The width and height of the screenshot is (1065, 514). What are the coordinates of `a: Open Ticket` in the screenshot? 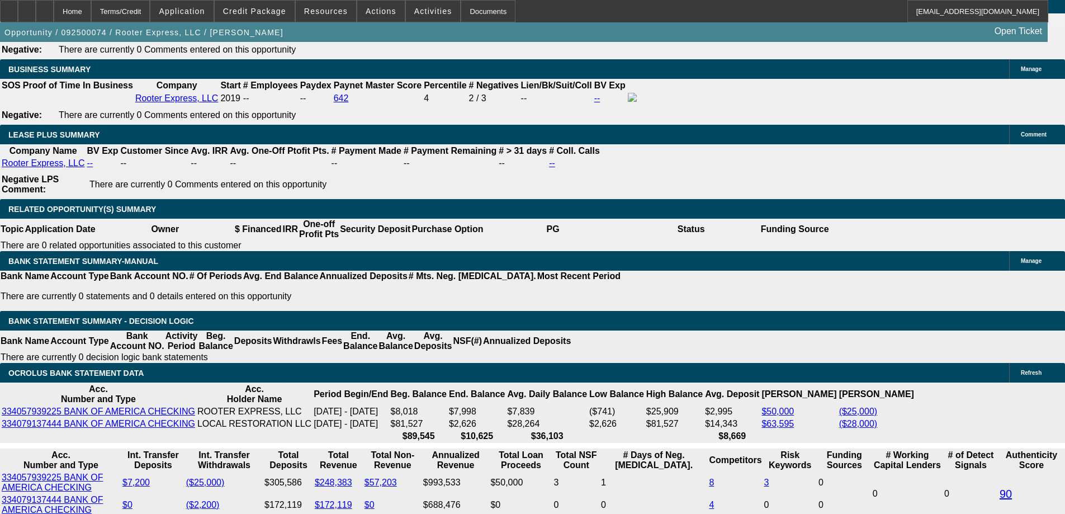 It's located at (1018, 31).